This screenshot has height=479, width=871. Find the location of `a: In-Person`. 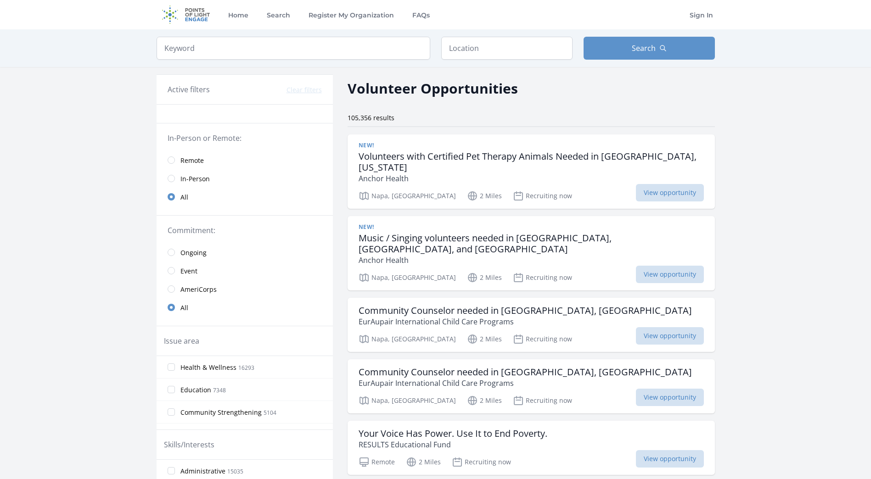

a: In-Person is located at coordinates (245, 179).